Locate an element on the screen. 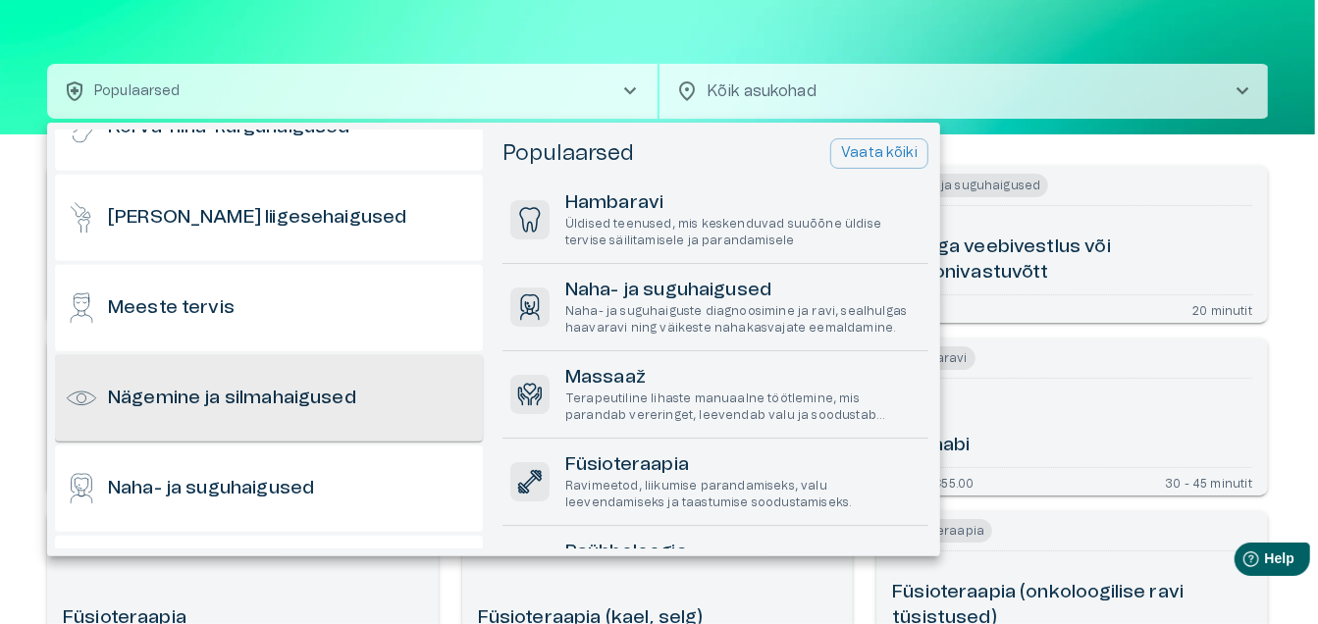 This screenshot has height=624, width=1318. h6: Meeste tervis is located at coordinates (171, 308).